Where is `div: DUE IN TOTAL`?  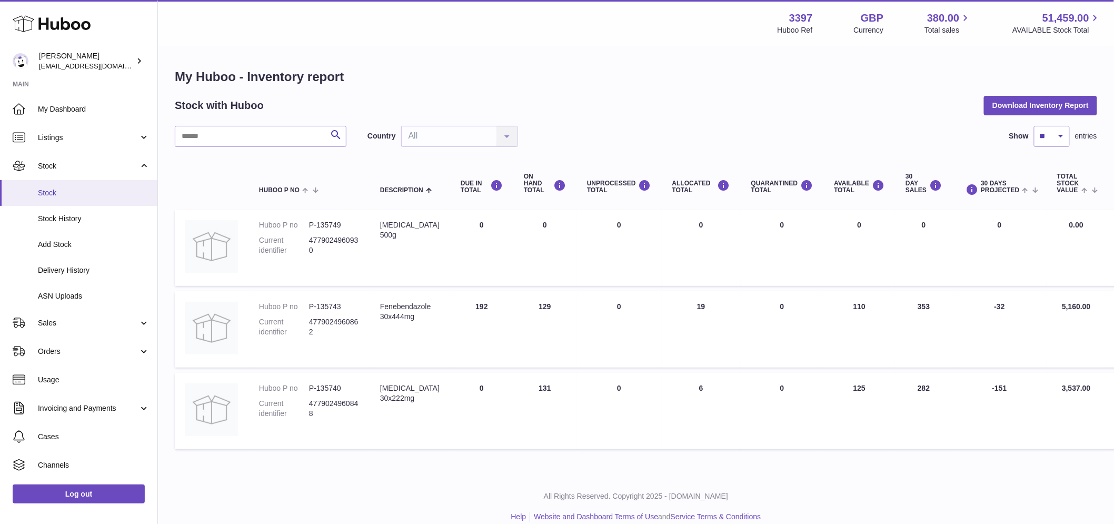
div: DUE IN TOTAL is located at coordinates (482, 186).